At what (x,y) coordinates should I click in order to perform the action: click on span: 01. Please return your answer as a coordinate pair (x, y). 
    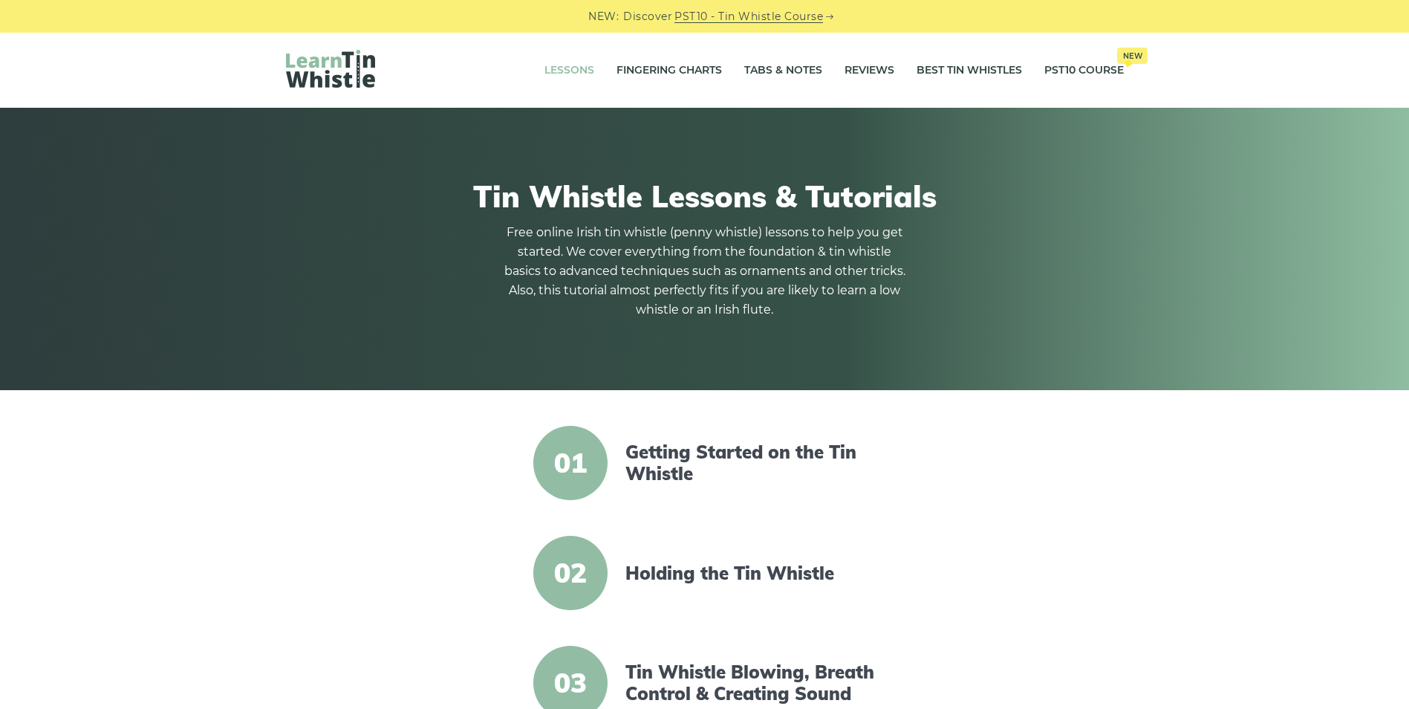
    Looking at the image, I should click on (570, 463).